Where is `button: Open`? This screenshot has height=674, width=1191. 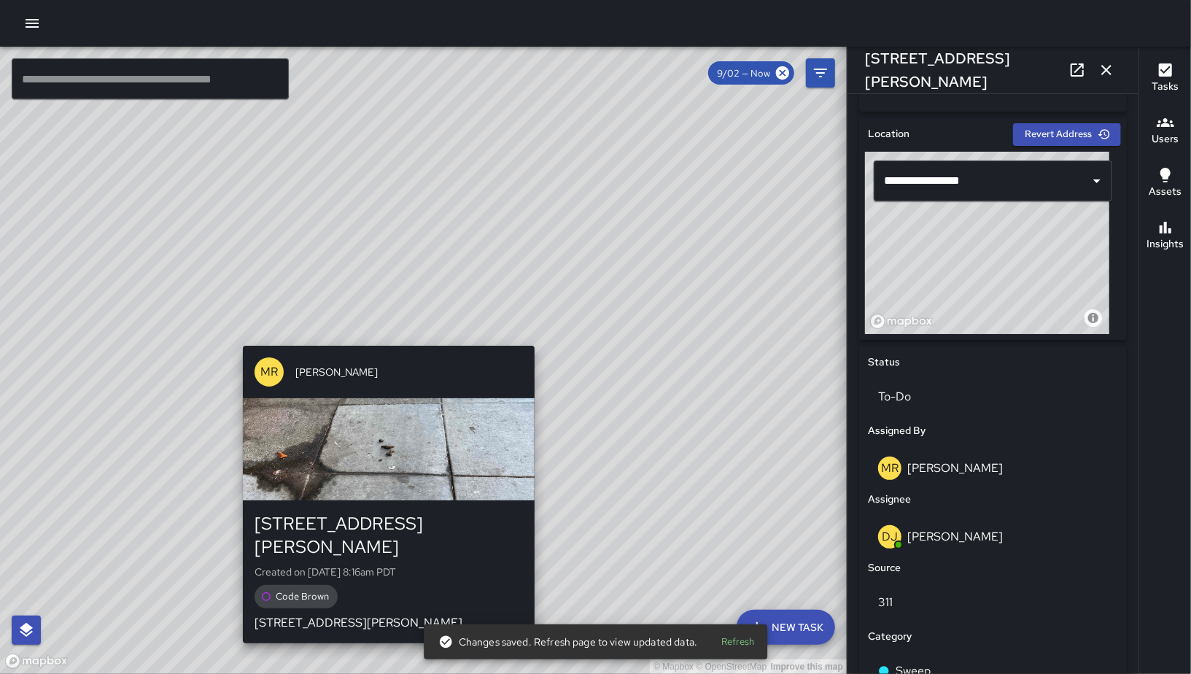 button: Open is located at coordinates (1097, 181).